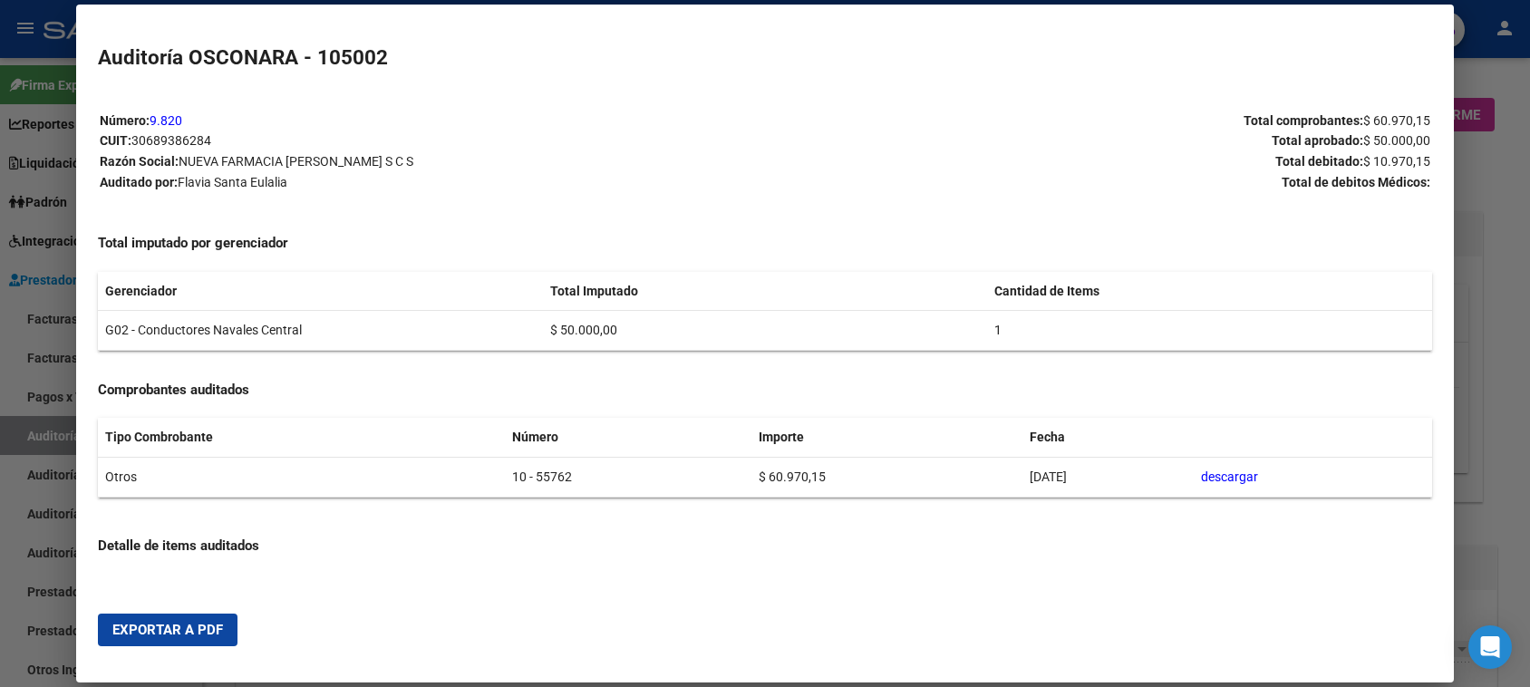  What do you see at coordinates (1397, 161) in the screenshot?
I see `span: $ 10.970,15` at bounding box center [1397, 161].